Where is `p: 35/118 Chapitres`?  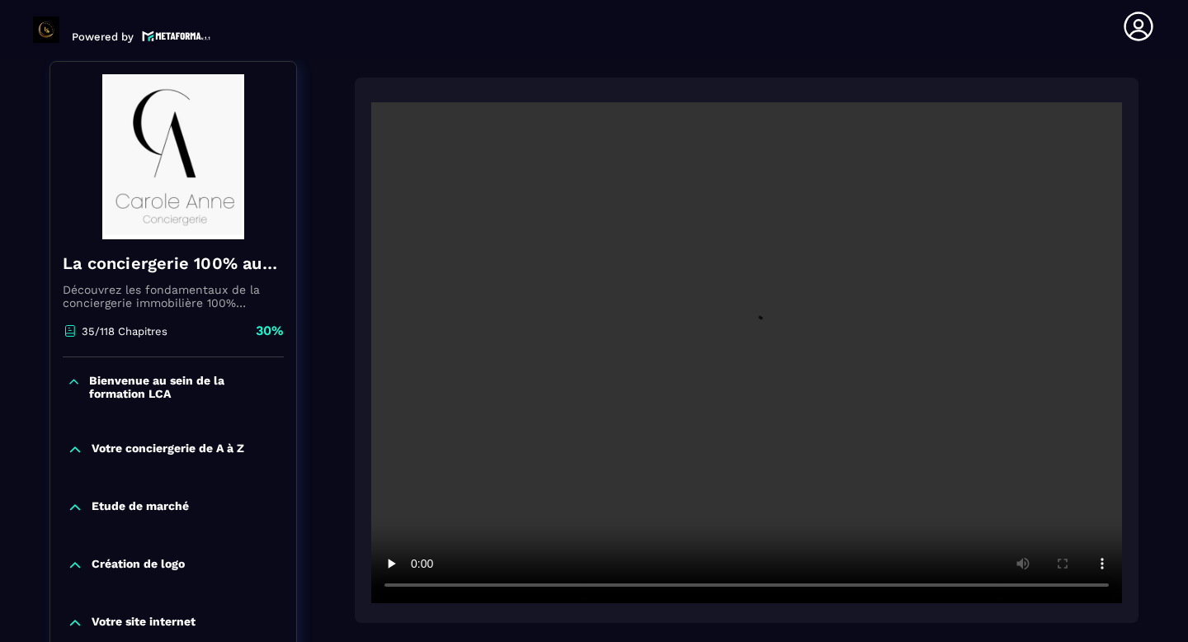 p: 35/118 Chapitres is located at coordinates (125, 331).